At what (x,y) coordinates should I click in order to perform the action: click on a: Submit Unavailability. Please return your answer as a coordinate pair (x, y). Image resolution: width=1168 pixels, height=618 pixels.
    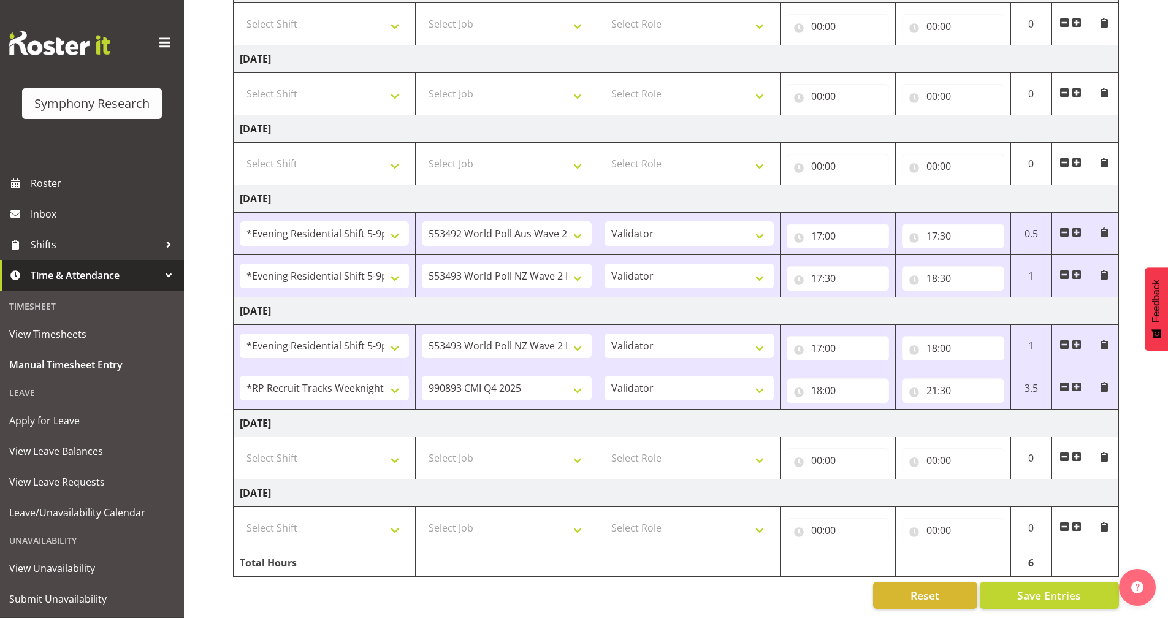
    Looking at the image, I should click on (92, 599).